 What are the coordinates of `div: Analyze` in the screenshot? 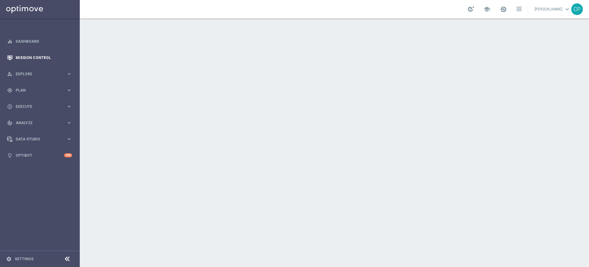 It's located at (37, 123).